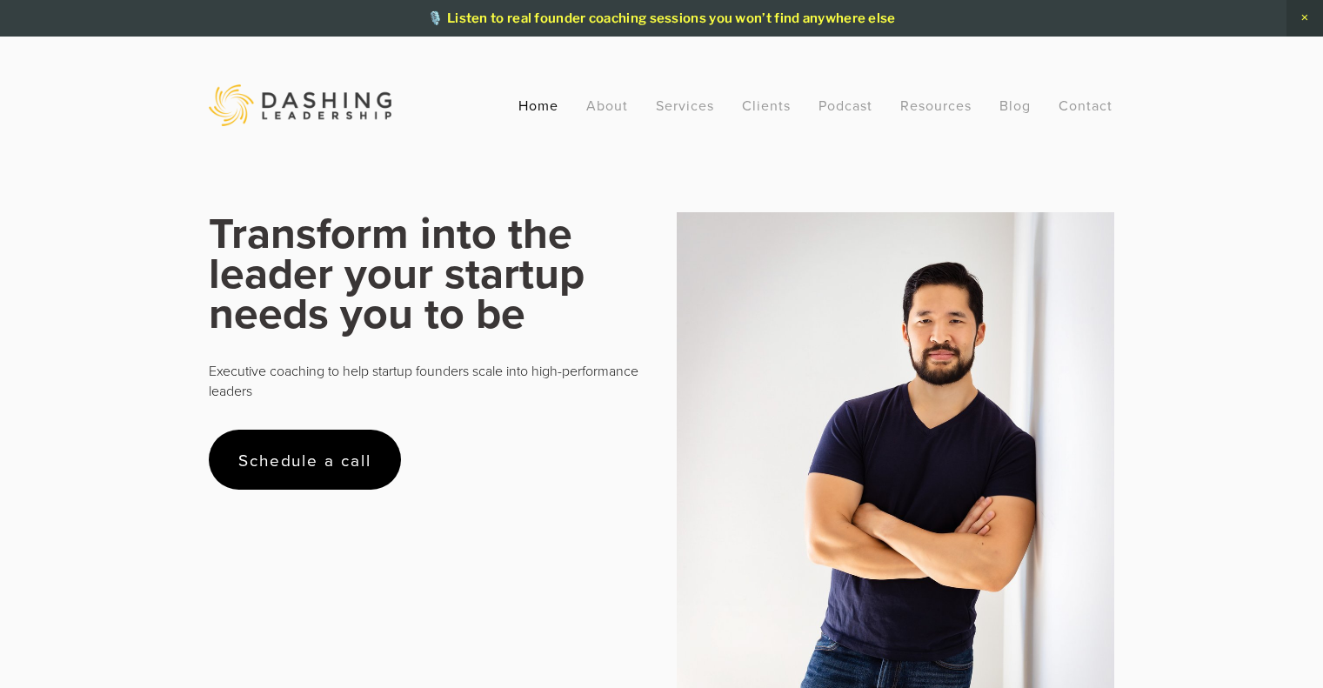  Describe the element at coordinates (766, 105) in the screenshot. I see `a: Clients` at that location.